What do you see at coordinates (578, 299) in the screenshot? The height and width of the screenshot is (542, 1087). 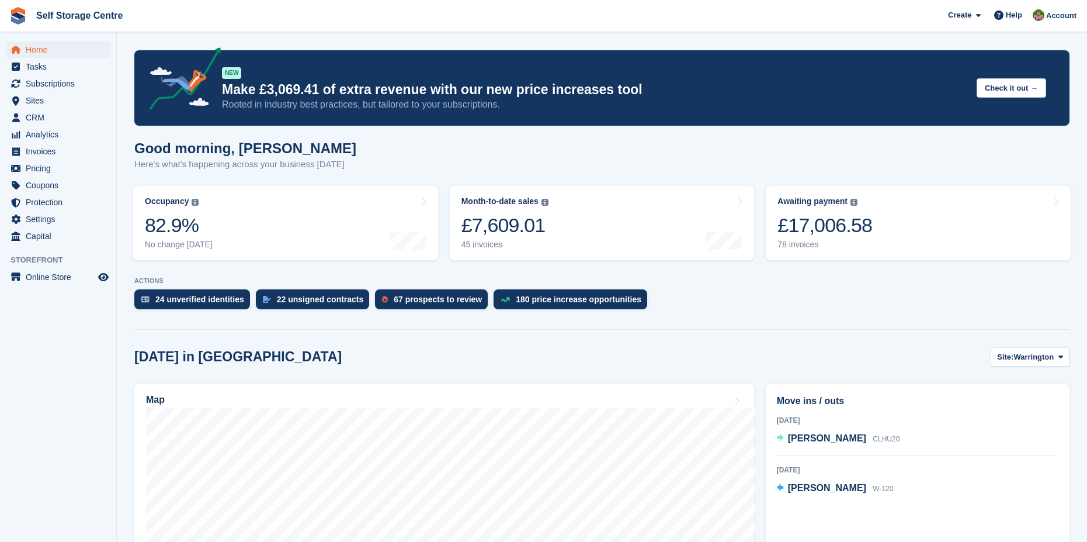 I see `div: 180 price increase opportunities` at bounding box center [578, 299].